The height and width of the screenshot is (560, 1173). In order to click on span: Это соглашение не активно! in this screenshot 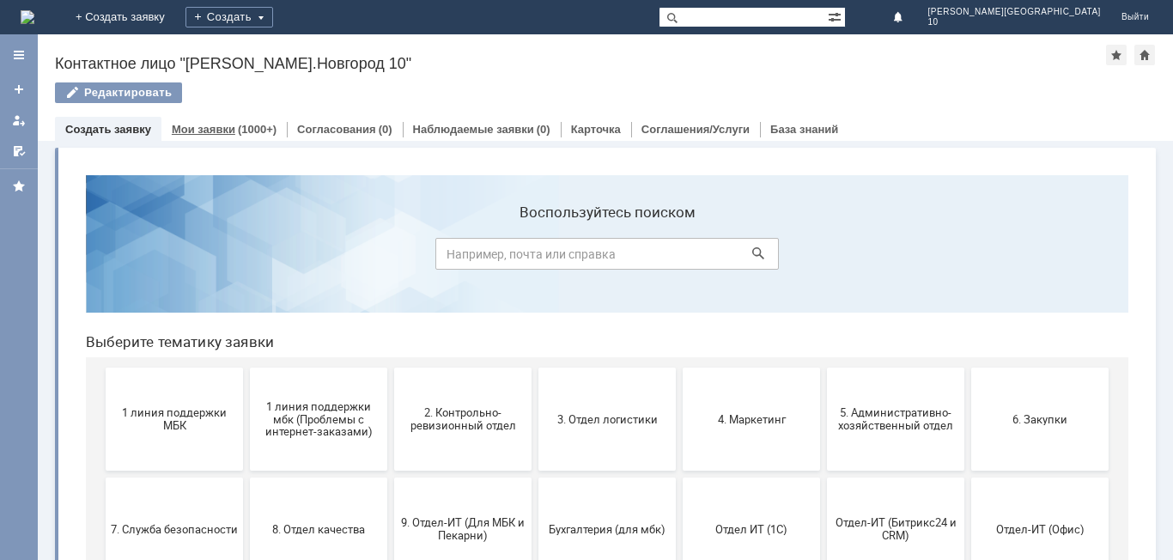, I will do `click(391, 477)`.